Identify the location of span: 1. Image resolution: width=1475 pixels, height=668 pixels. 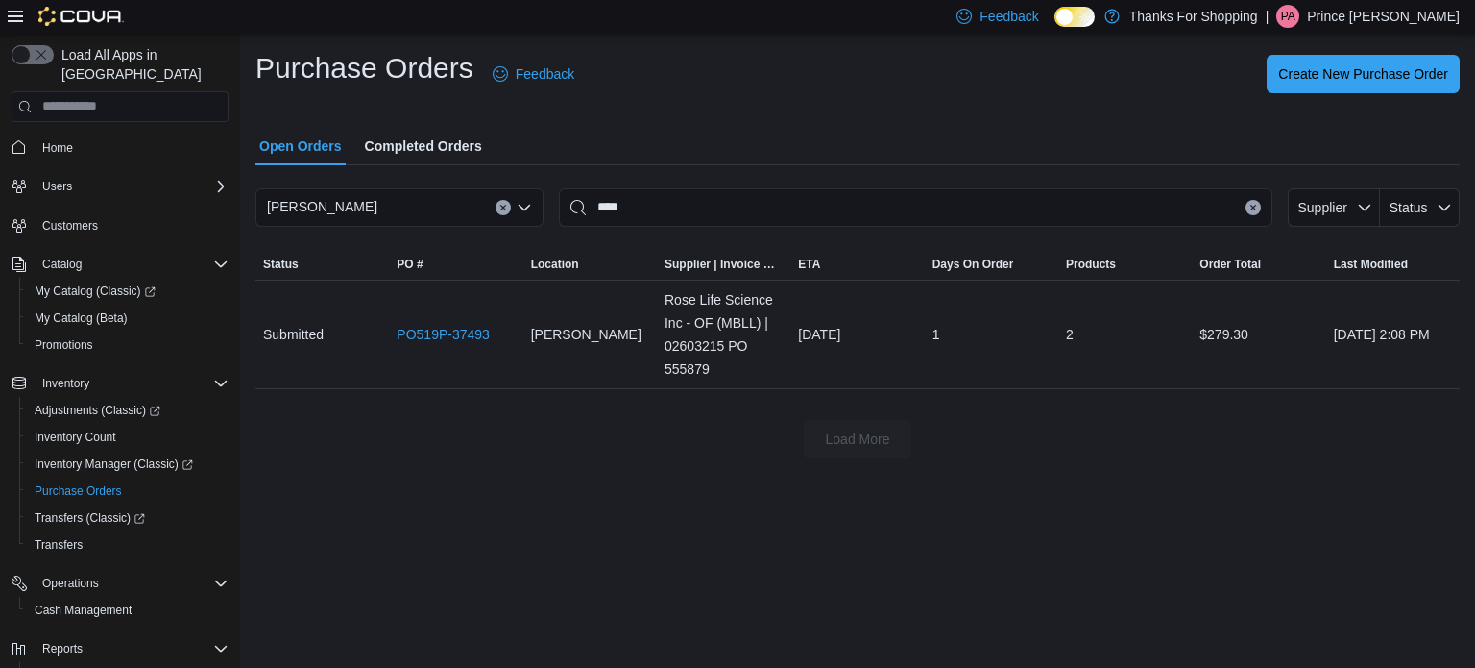
(937, 334).